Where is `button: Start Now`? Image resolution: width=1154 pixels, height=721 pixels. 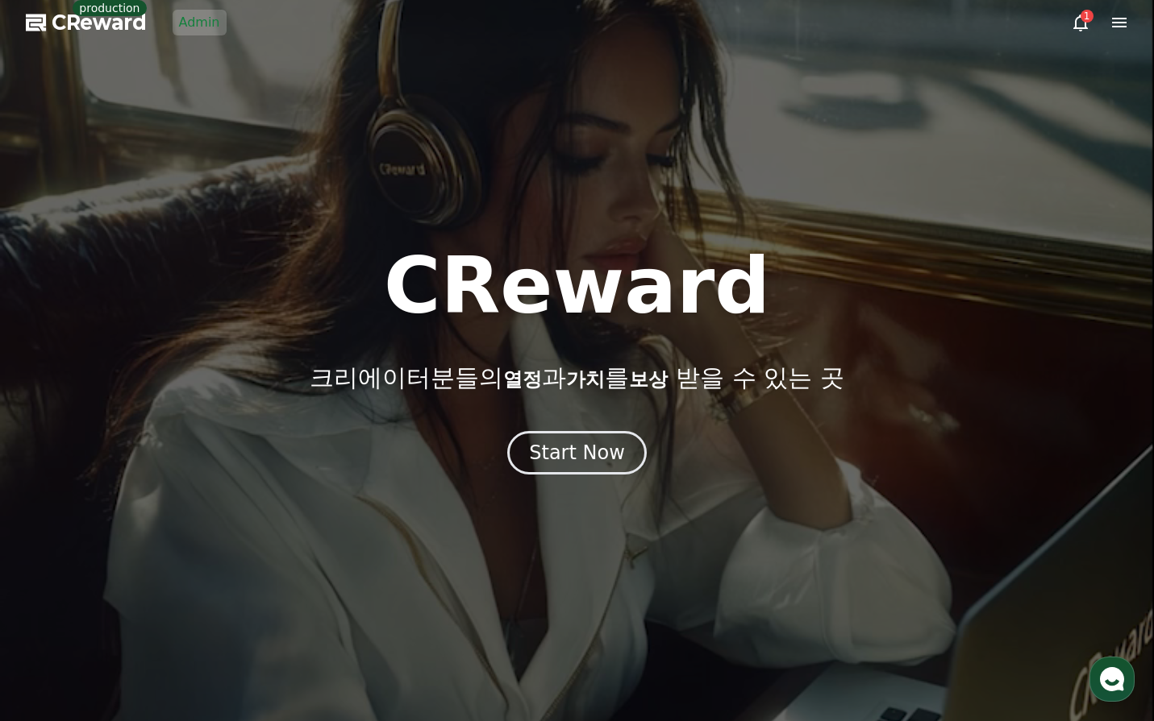 button: Start Now is located at coordinates (576, 453).